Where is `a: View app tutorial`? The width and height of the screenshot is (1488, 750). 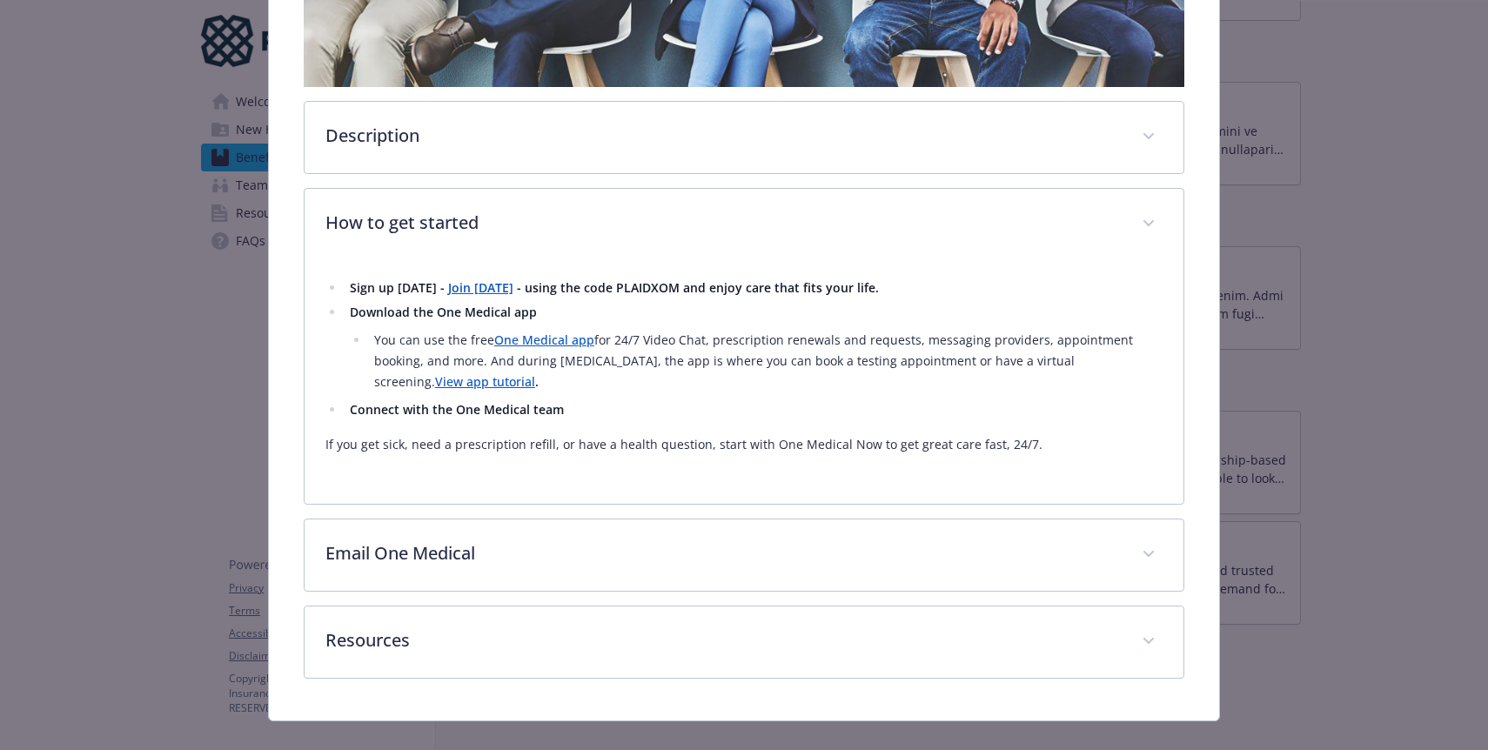 a: View app tutorial is located at coordinates (485, 381).